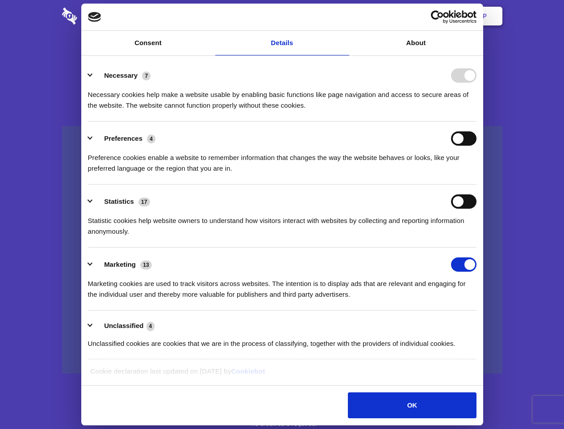 The width and height of the screenshot is (564, 429). What do you see at coordinates (121, 75) in the screenshot?
I see `label: Necessary` at bounding box center [121, 75].